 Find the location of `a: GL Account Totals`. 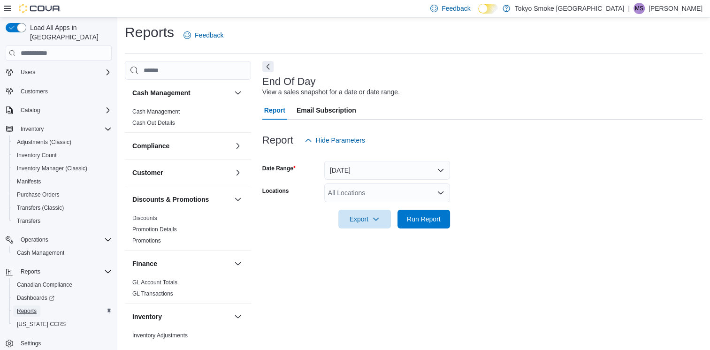

a: GL Account Totals is located at coordinates (155, 282).